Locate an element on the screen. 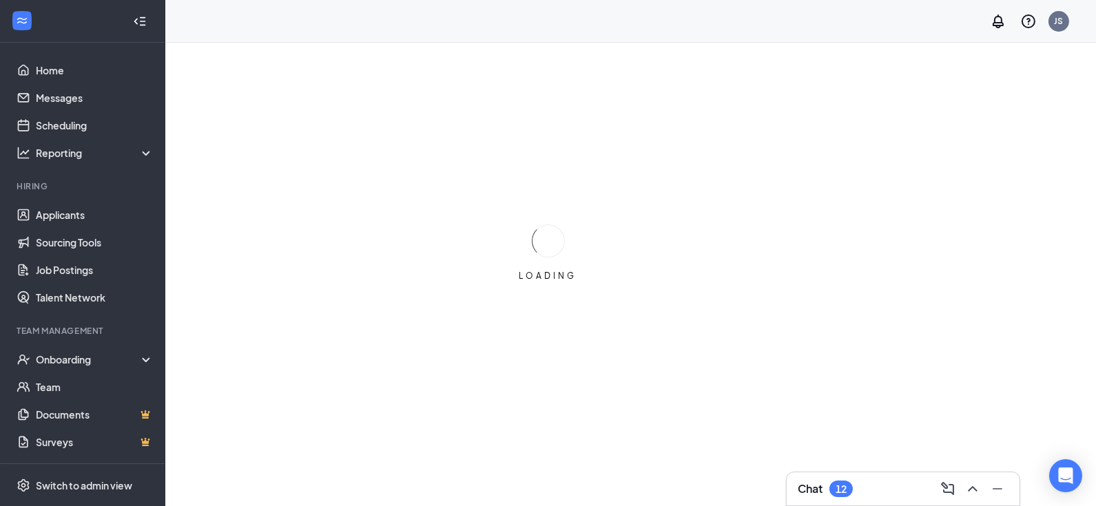  svg: Collapse is located at coordinates (140, 21).